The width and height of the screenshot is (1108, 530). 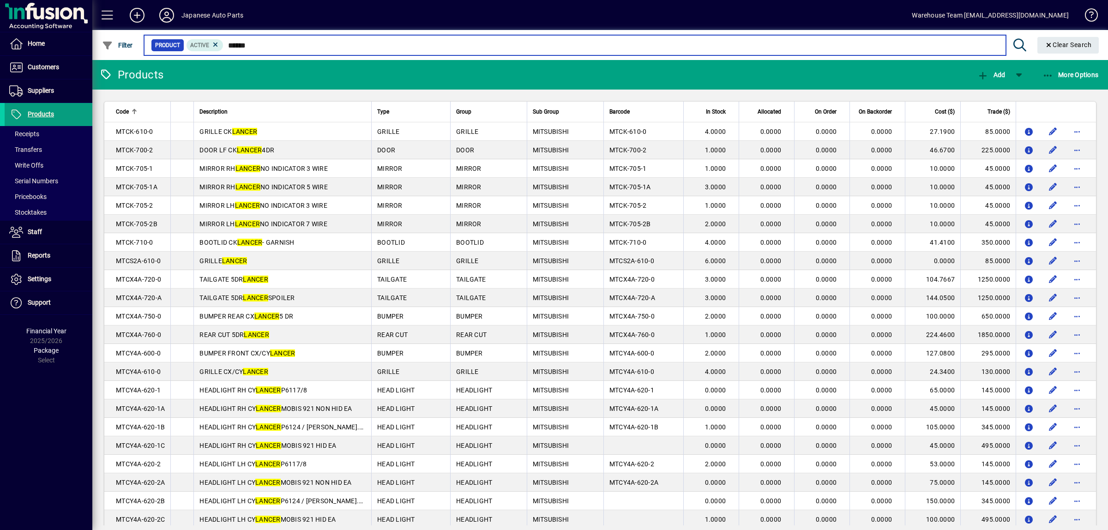 What do you see at coordinates (247, 353) in the screenshot?
I see `span: BUMPER FRONT CX/CY` at bounding box center [247, 353].